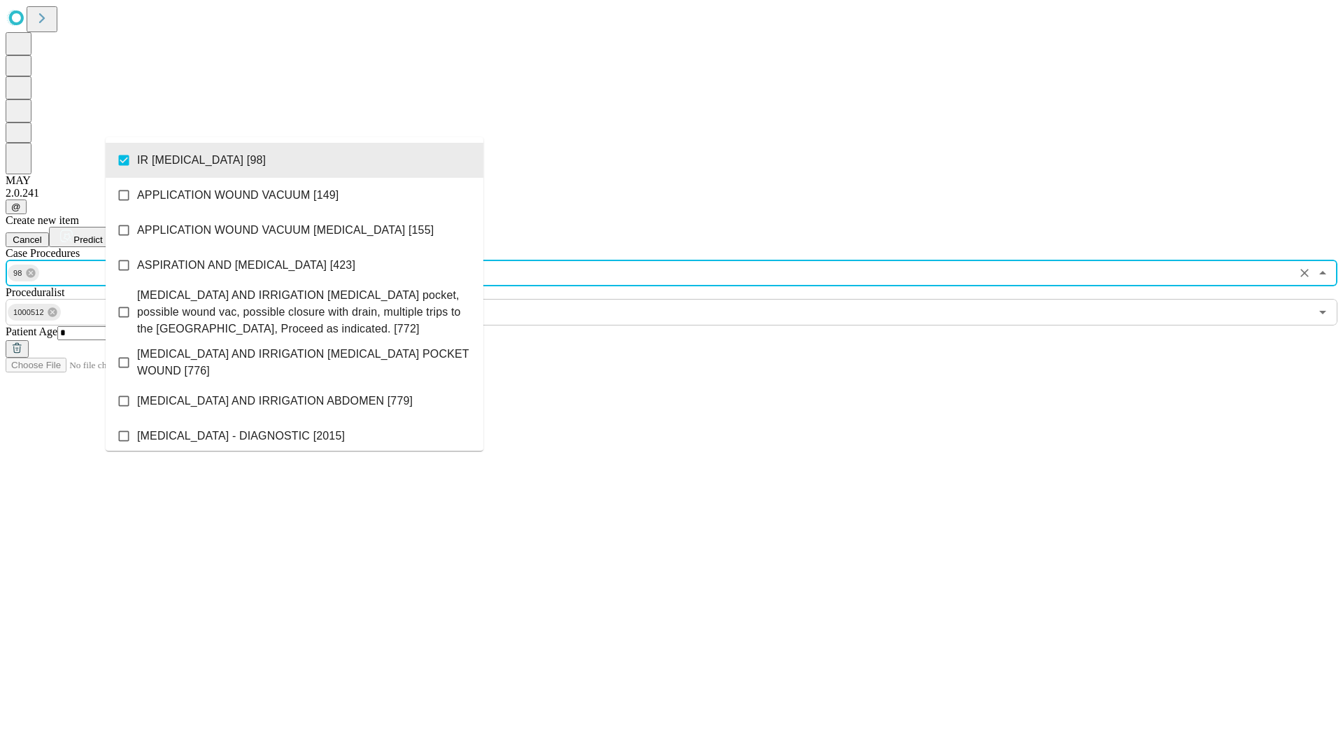 The image size is (1343, 756). What do you see at coordinates (29, 312) in the screenshot?
I see `span: 1000512` at bounding box center [29, 312].